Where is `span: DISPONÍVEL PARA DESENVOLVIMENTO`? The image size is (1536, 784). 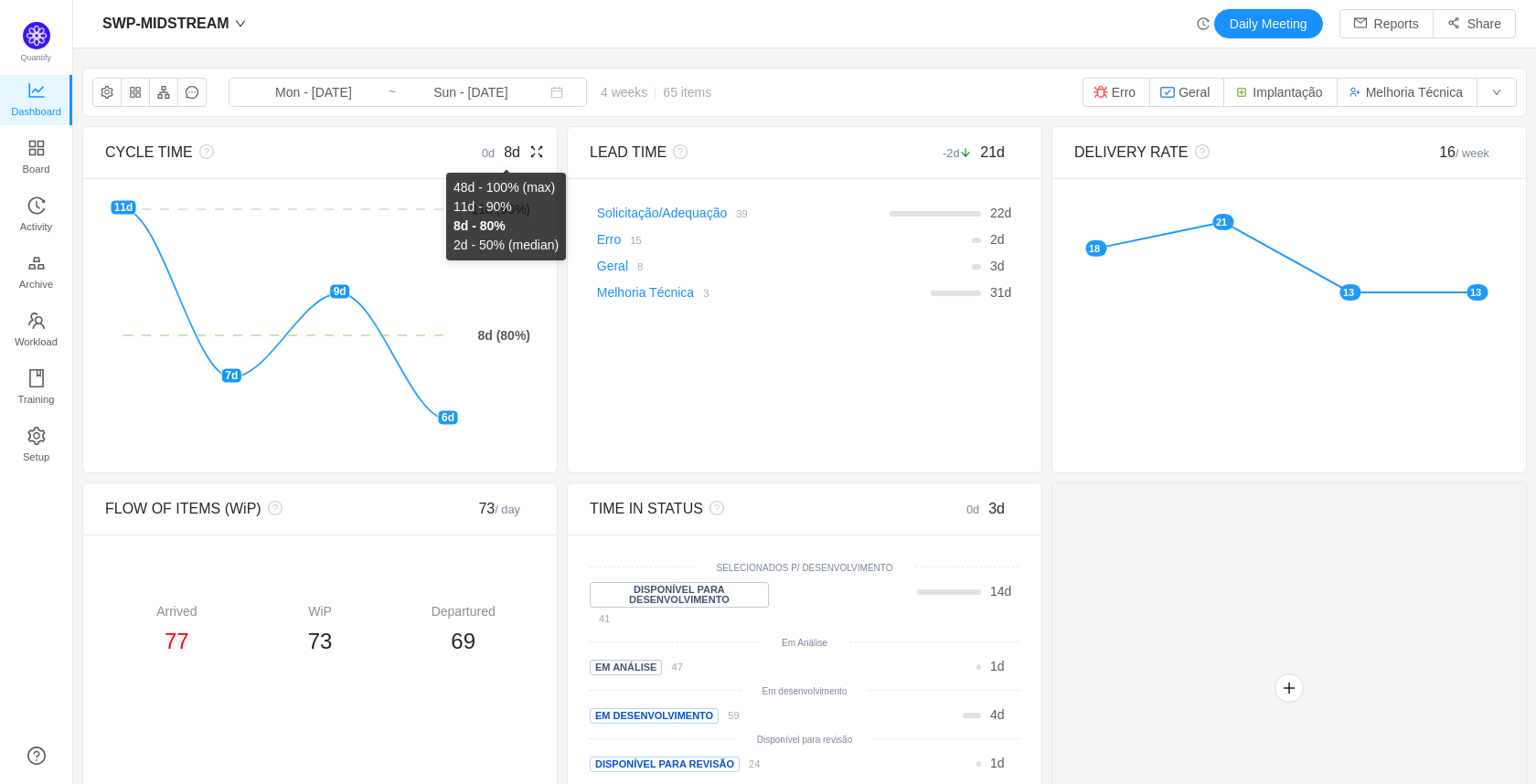 span: DISPONÍVEL PARA DESENVOLVIMENTO is located at coordinates (679, 595).